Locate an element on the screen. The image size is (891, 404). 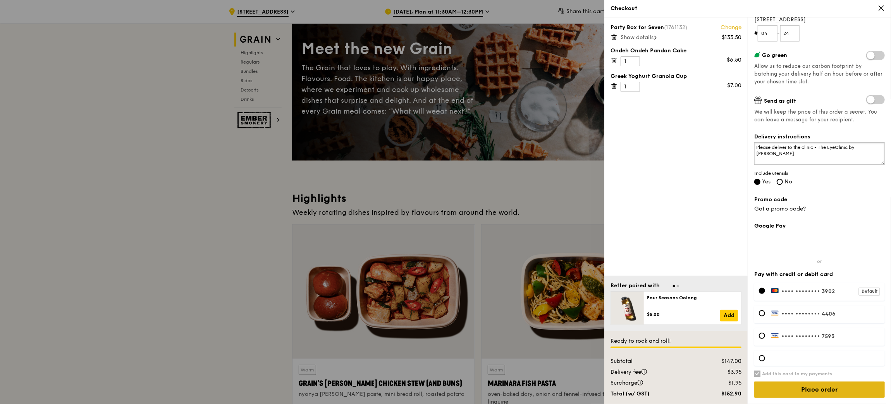
h6: Add this card to my payments is located at coordinates (797, 373).